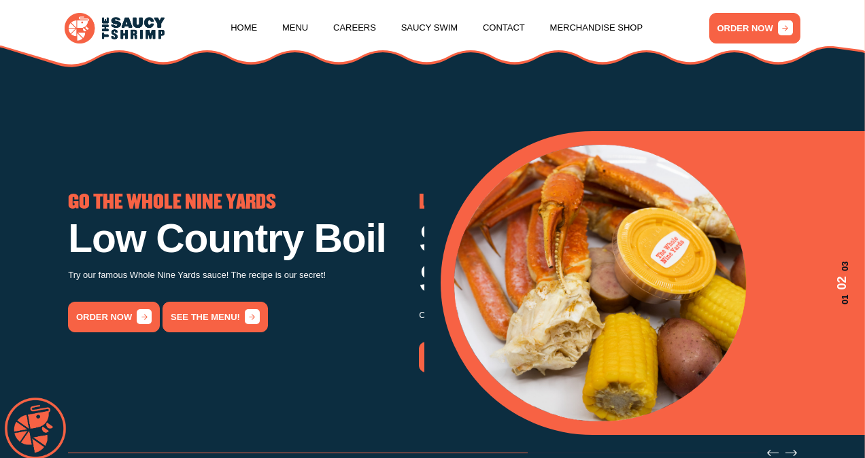 Image resolution: width=865 pixels, height=458 pixels. Describe the element at coordinates (595, 283) in the screenshot. I see `div: 3 / 3` at that location.